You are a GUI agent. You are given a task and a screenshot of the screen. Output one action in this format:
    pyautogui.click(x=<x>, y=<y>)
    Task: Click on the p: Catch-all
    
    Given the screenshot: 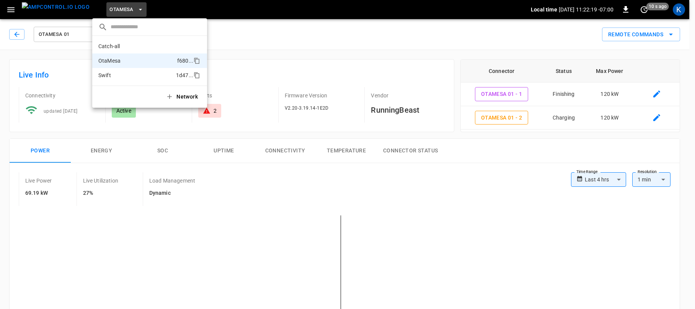 What is the action you would take?
    pyautogui.click(x=135, y=46)
    